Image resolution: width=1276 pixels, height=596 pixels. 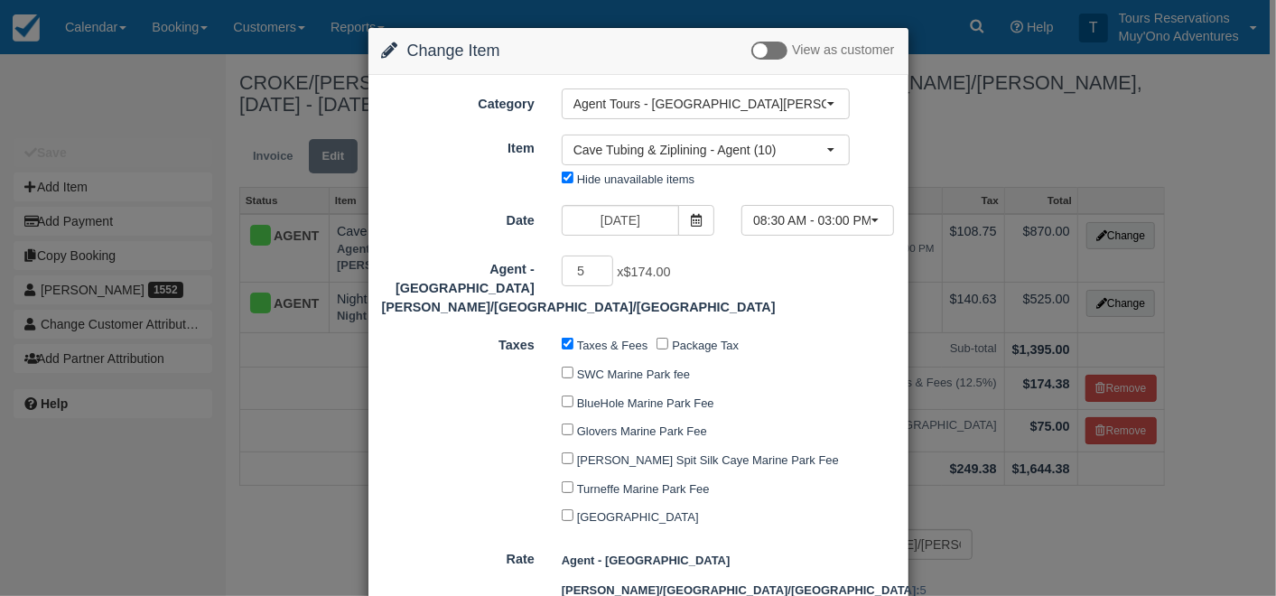 What do you see at coordinates (636, 179) in the screenshot?
I see `label: Hide unavailable items` at bounding box center [636, 179].